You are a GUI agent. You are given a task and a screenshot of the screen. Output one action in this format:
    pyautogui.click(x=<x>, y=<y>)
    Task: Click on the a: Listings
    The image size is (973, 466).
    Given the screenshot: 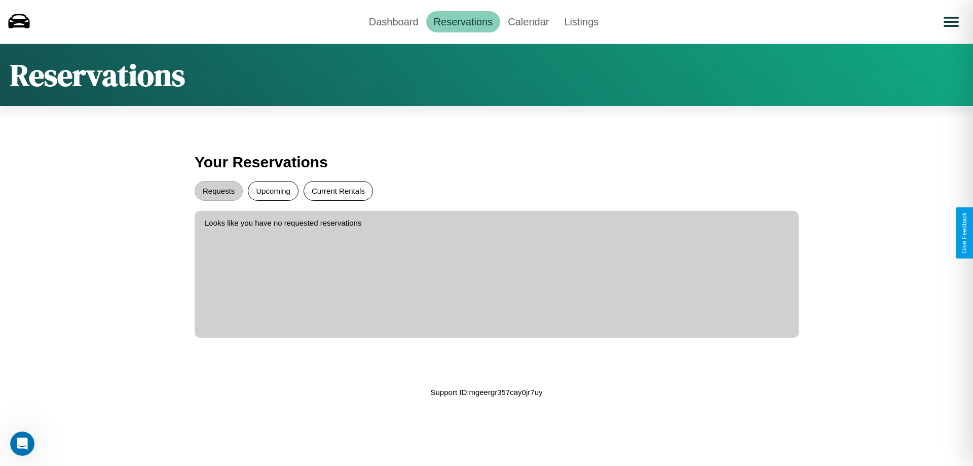 What is the action you would take?
    pyautogui.click(x=582, y=22)
    